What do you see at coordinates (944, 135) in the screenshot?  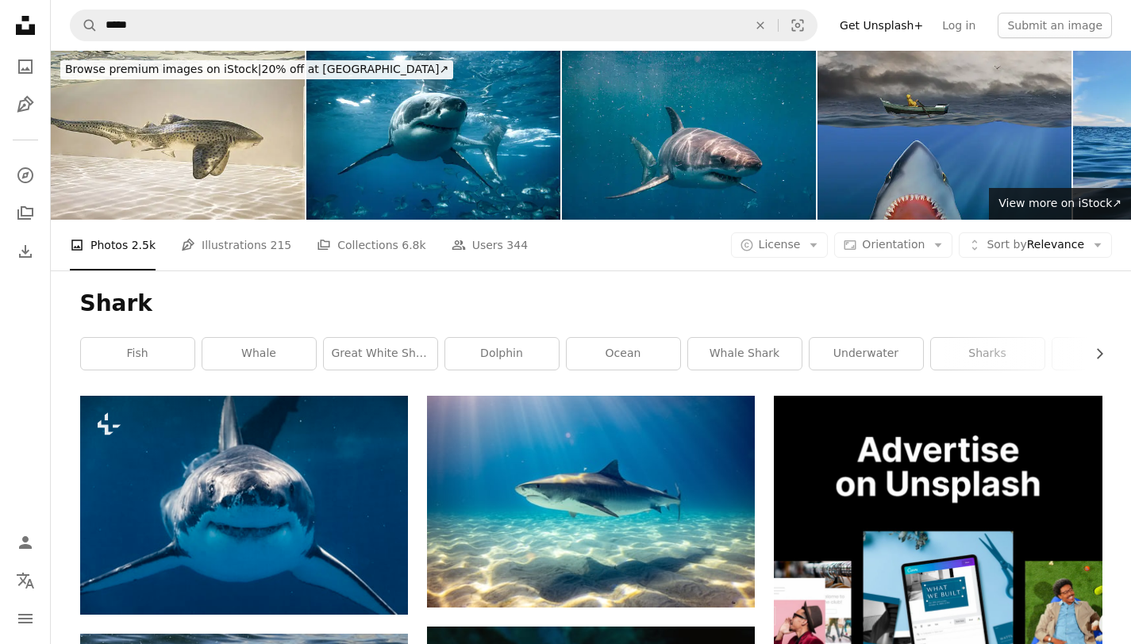 I see `img: Conceptual image of shark attacking rowboat` at bounding box center [944, 135].